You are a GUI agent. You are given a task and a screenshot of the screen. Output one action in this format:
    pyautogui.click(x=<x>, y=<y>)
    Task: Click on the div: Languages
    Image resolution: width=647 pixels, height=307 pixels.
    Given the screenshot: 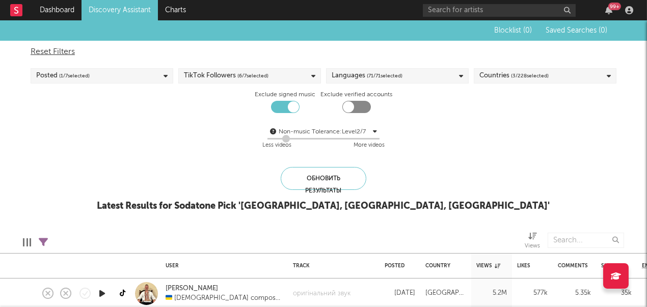 What is the action you would take?
    pyautogui.click(x=367, y=76)
    